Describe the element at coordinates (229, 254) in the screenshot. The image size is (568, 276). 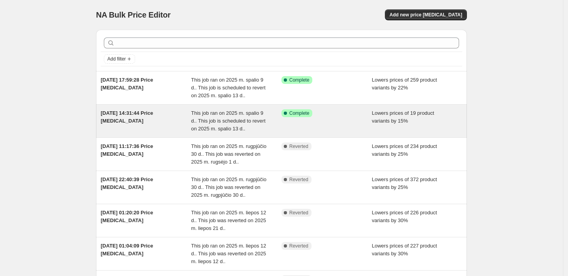
I see `span: This job ran on 2025 m. liepos 12 d.. This job was reverted on 2025 m. liepos 12 d..` at that location.